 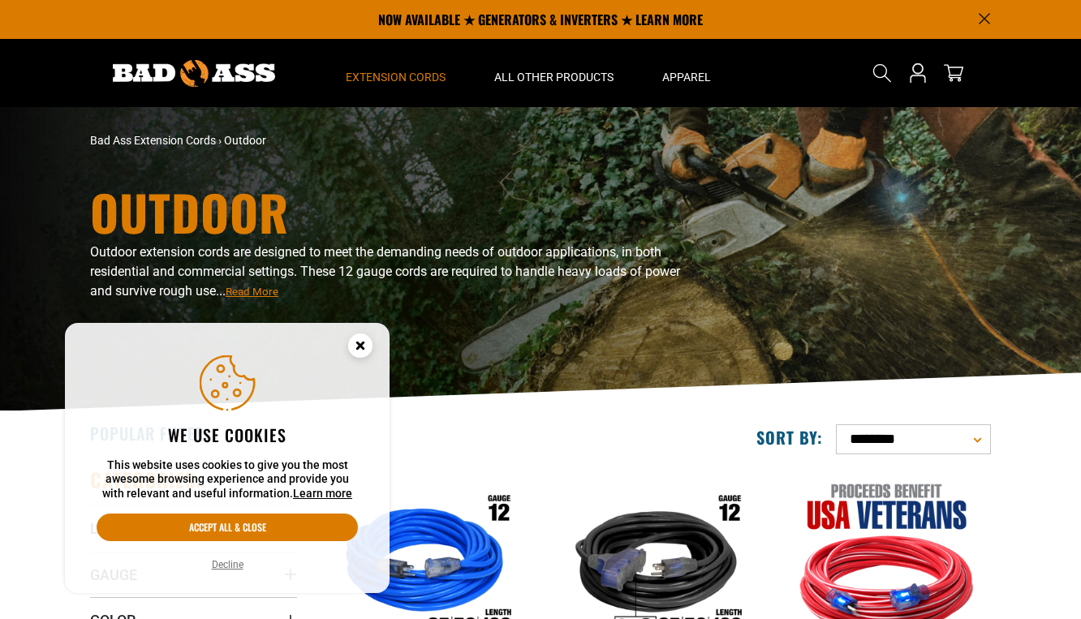 What do you see at coordinates (252, 291) in the screenshot?
I see `span: Read More` at bounding box center [252, 291].